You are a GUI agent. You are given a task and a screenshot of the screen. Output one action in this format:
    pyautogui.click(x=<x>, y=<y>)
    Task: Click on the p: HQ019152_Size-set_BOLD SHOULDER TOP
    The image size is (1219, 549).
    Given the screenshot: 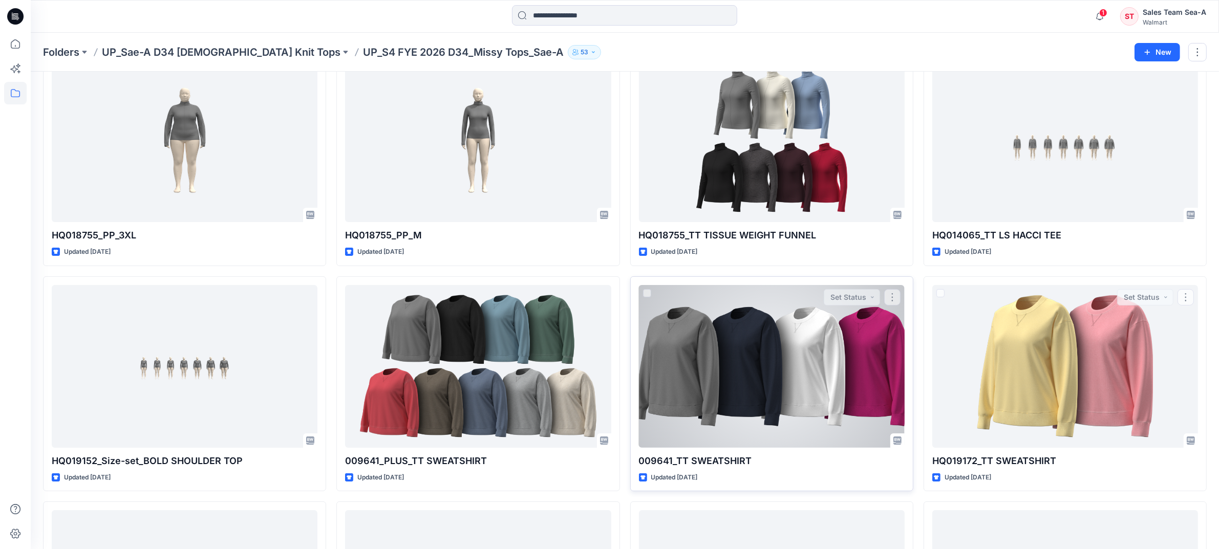 What is the action you would take?
    pyautogui.click(x=184, y=461)
    